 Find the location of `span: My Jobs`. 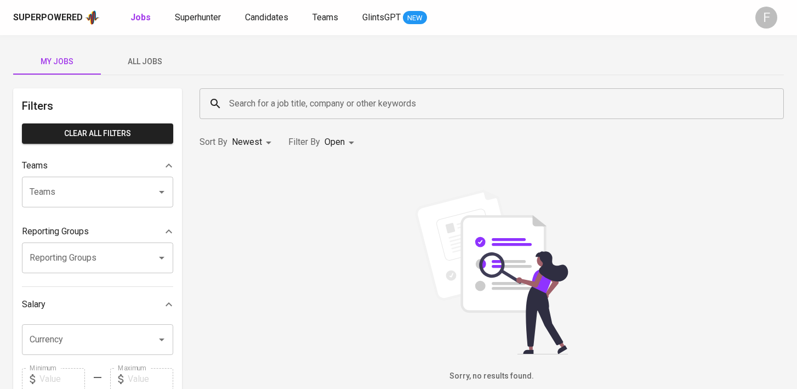

span: My Jobs is located at coordinates (57, 61).